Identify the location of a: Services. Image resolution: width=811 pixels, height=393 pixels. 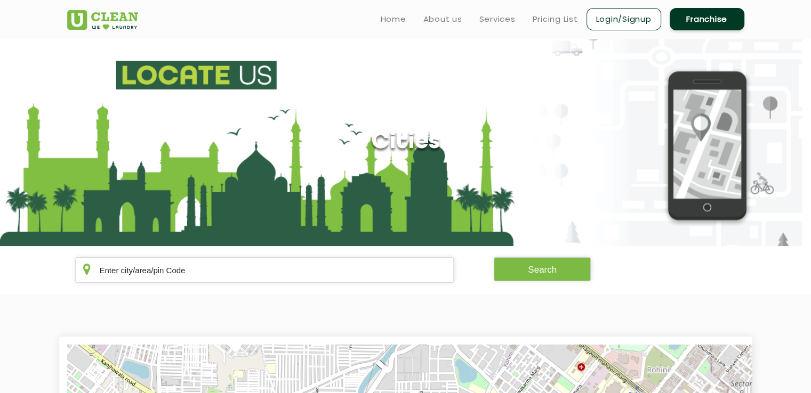
(497, 19).